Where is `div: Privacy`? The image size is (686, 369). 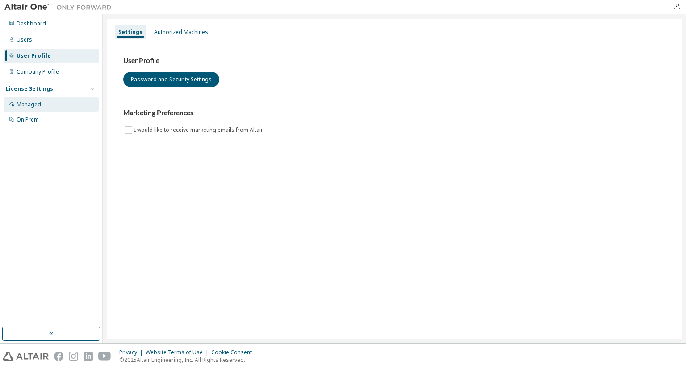 div: Privacy is located at coordinates (132, 352).